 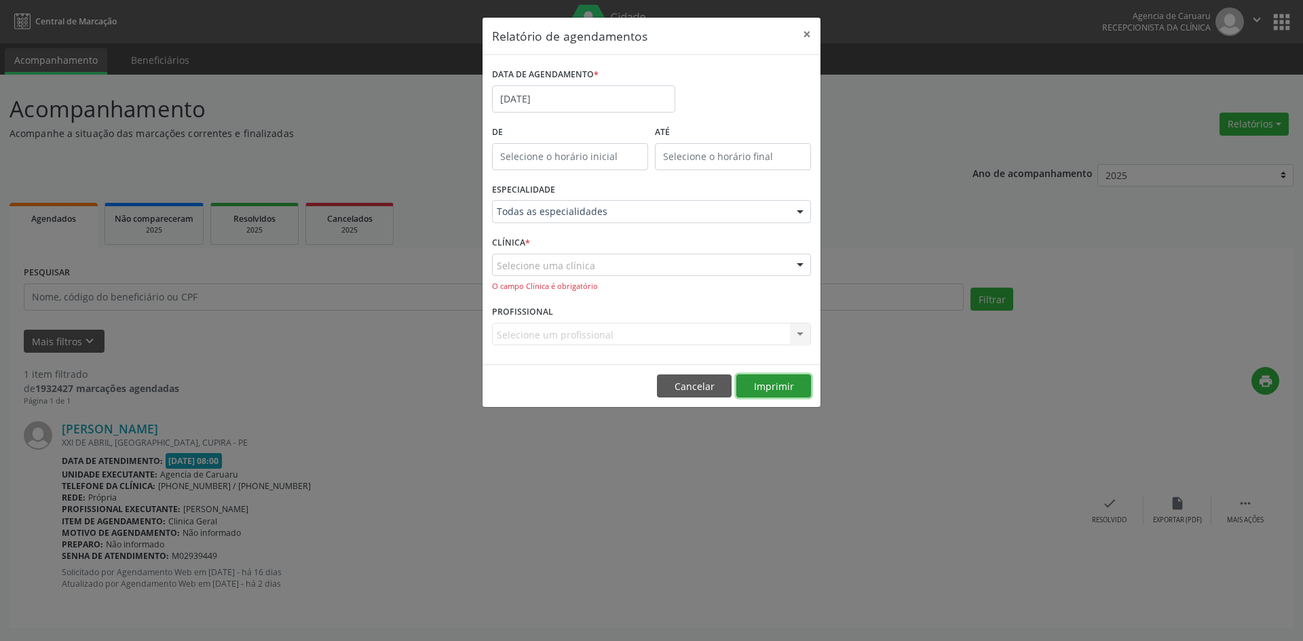 I want to click on button: Cancelar, so click(x=694, y=386).